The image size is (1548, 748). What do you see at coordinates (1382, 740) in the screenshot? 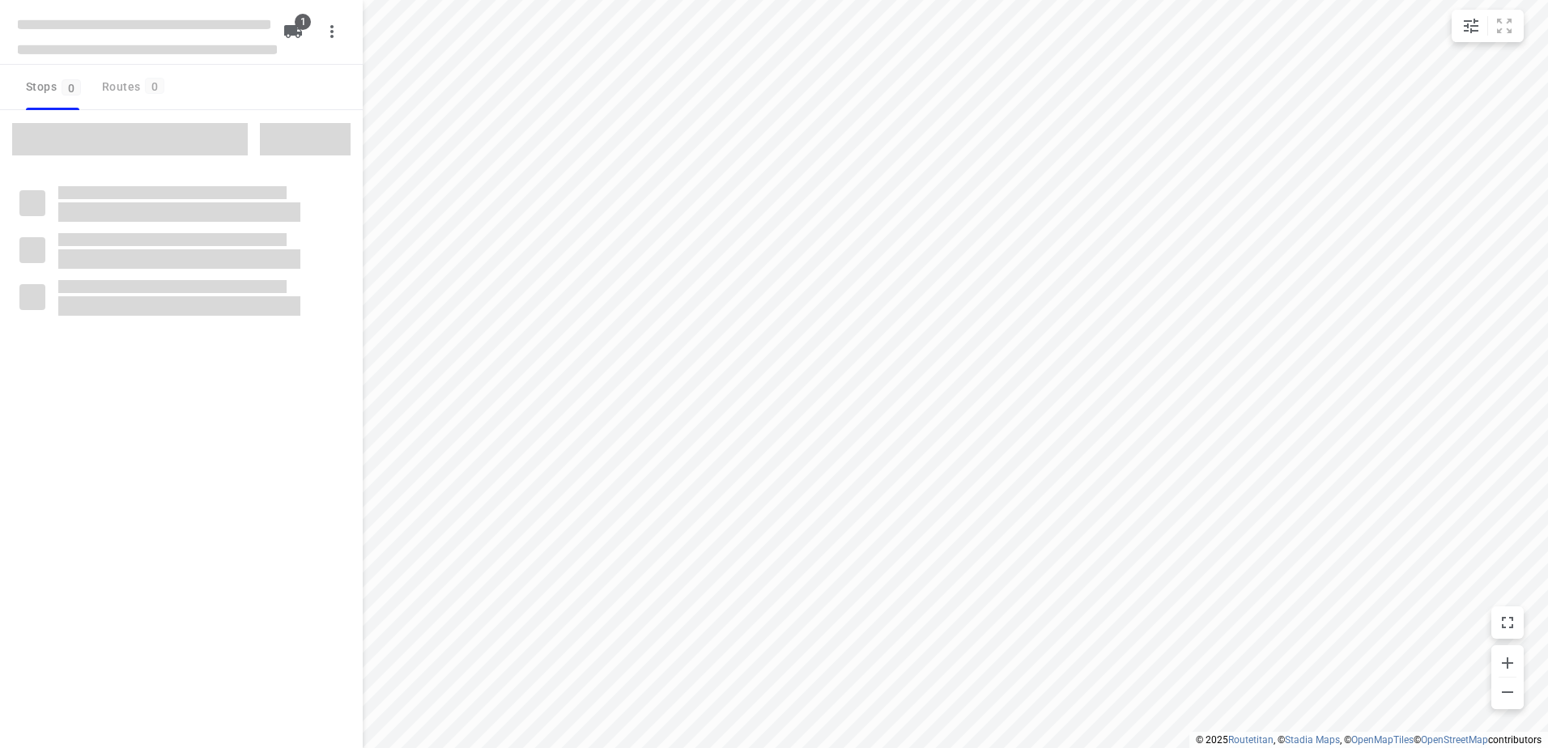
I see `a: OpenMapTiles` at bounding box center [1382, 740].